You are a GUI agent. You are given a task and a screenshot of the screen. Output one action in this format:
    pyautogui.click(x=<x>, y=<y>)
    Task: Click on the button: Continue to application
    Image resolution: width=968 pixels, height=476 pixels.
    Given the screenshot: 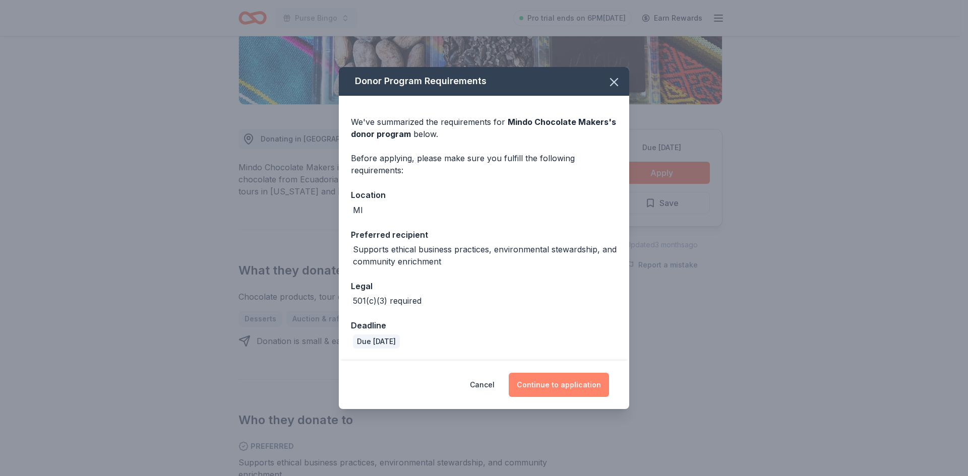 What is the action you would take?
    pyautogui.click(x=558, y=385)
    